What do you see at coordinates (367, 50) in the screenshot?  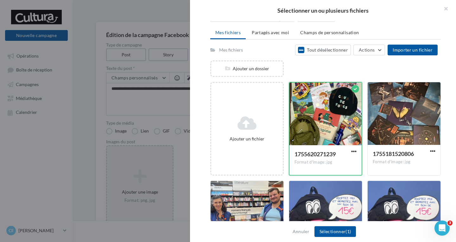 I see `span: Actions` at bounding box center [367, 50].